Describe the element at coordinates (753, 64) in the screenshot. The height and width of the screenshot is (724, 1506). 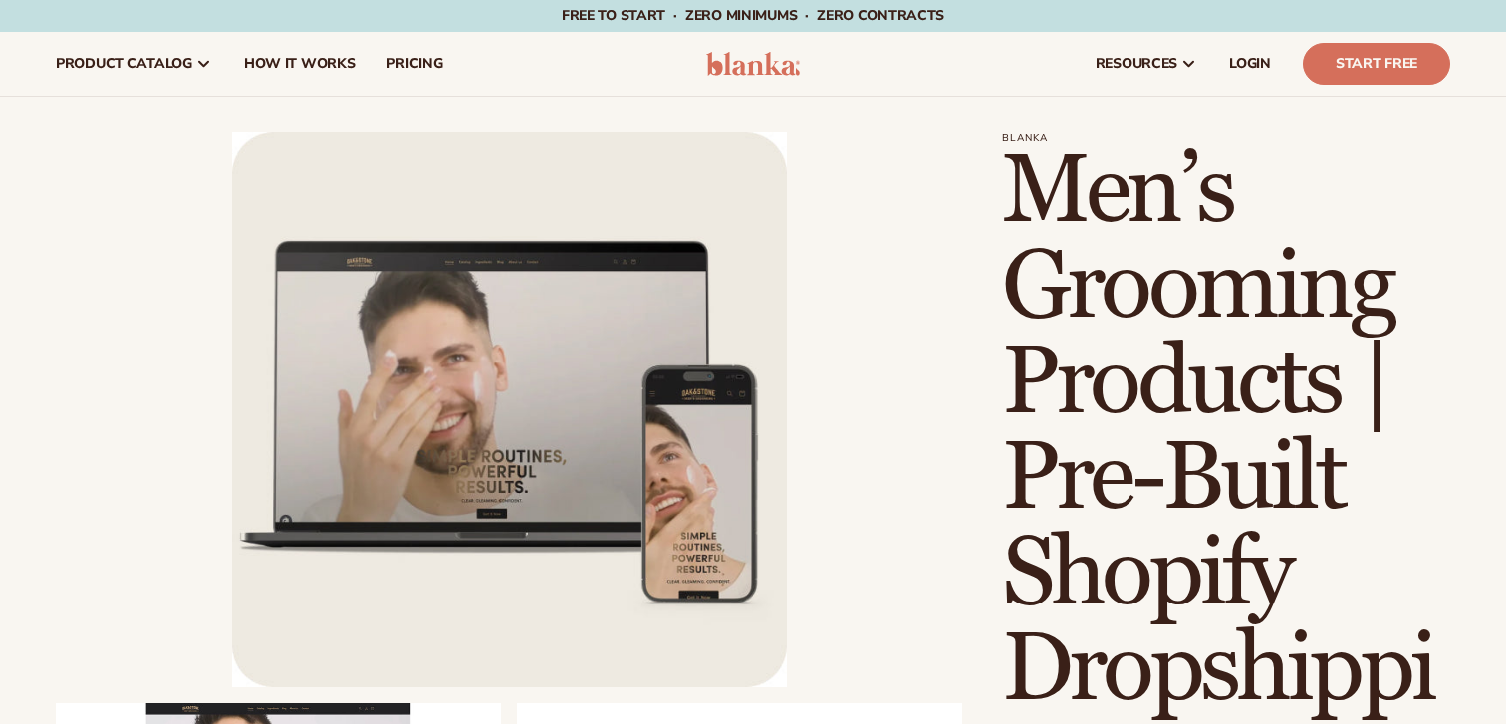
I see `a: logo` at that location.